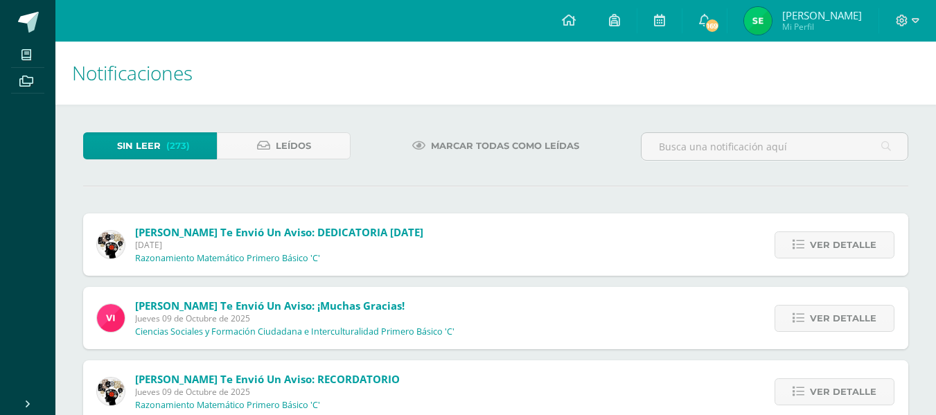 The width and height of the screenshot is (936, 415). Describe the element at coordinates (138, 145) in the screenshot. I see `span: Sin leer` at that location.